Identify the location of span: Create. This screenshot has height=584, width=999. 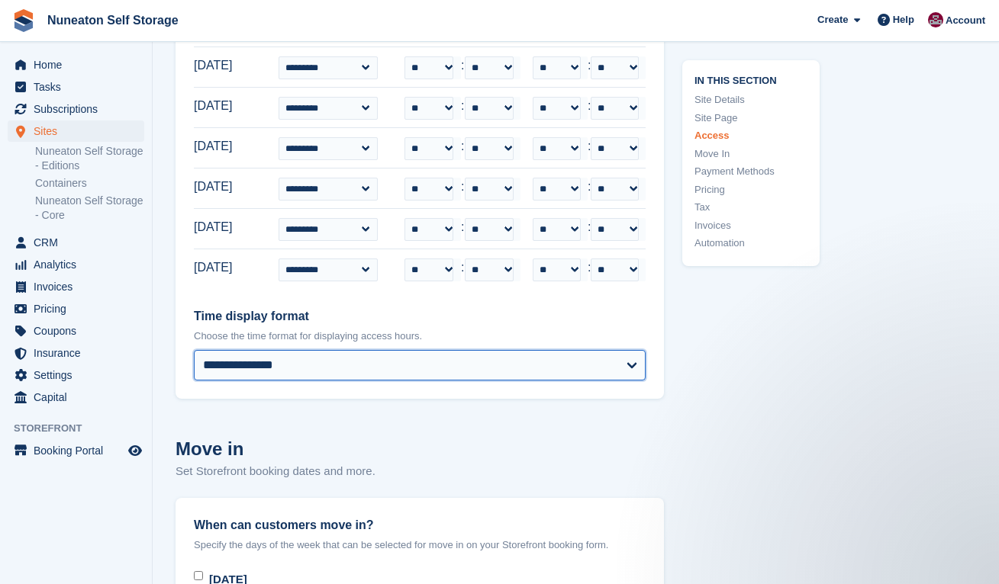
(832, 20).